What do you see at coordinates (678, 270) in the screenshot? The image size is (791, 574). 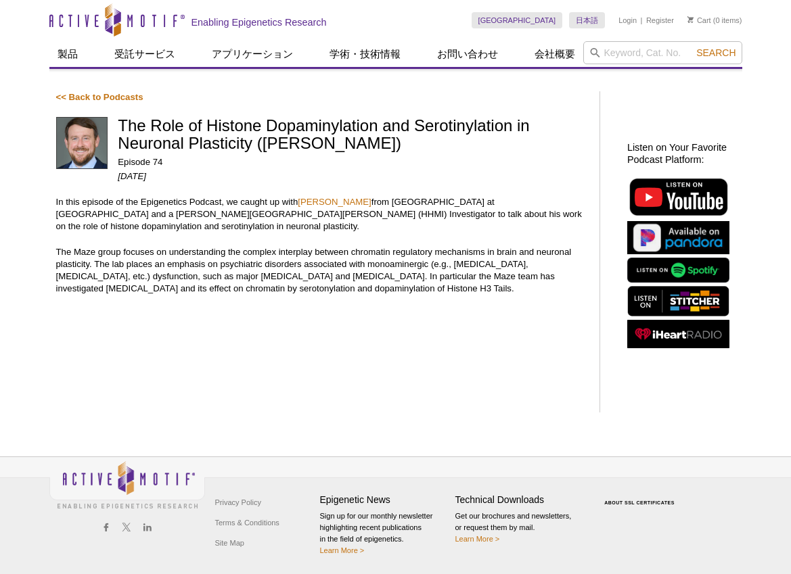 I see `img: Listen on Spotify` at bounding box center [678, 270].